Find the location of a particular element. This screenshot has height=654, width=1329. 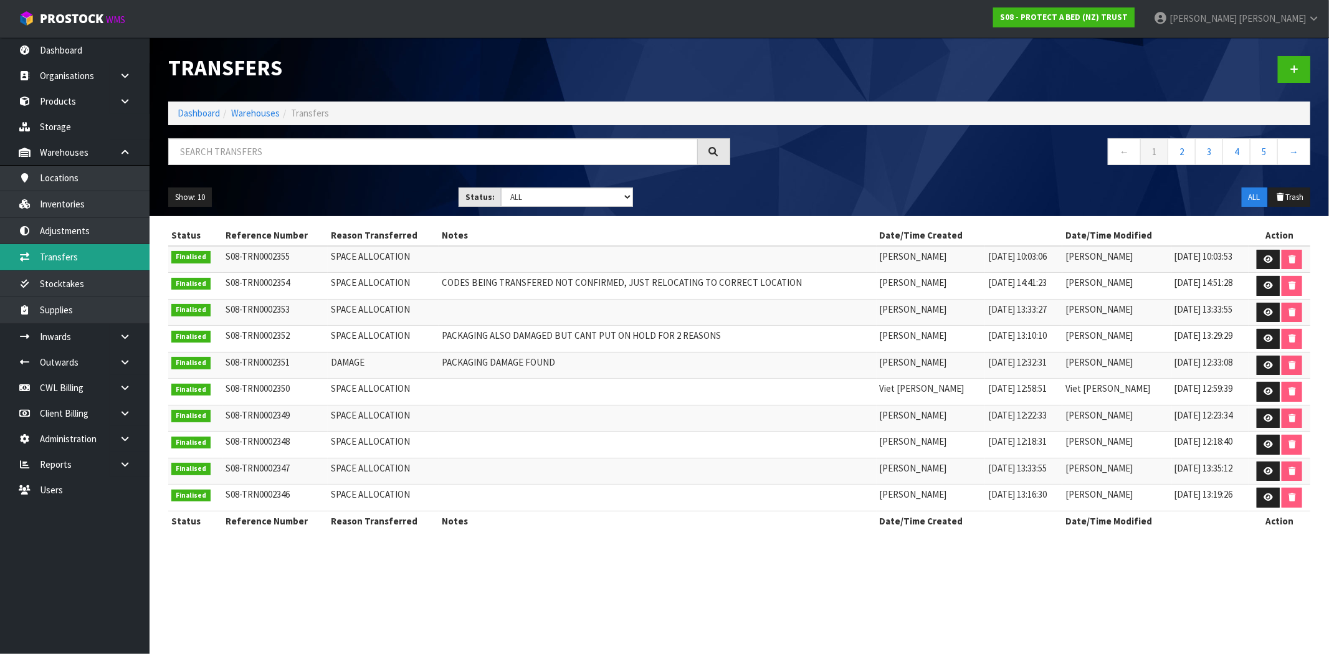

td: S08-TRN0002350 is located at coordinates (275, 392).